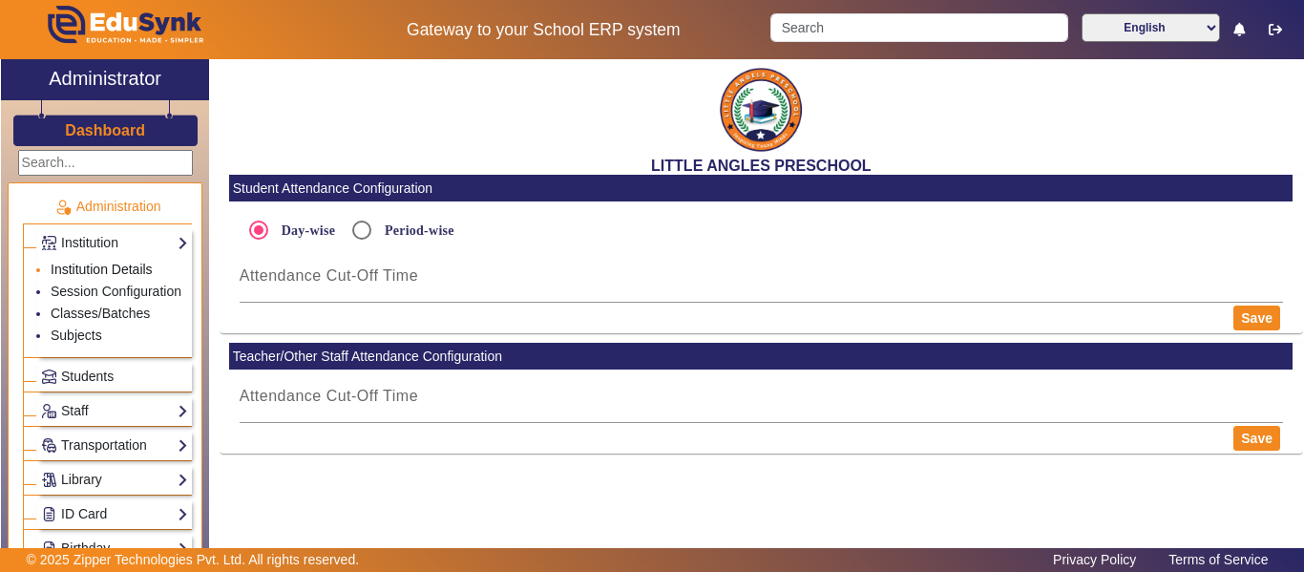 The width and height of the screenshot is (1304, 572). Describe the element at coordinates (761, 110) in the screenshot. I see `img: be2635b7-6ae6-4ea0-8b31-9ed2eb8b9e03` at that location.